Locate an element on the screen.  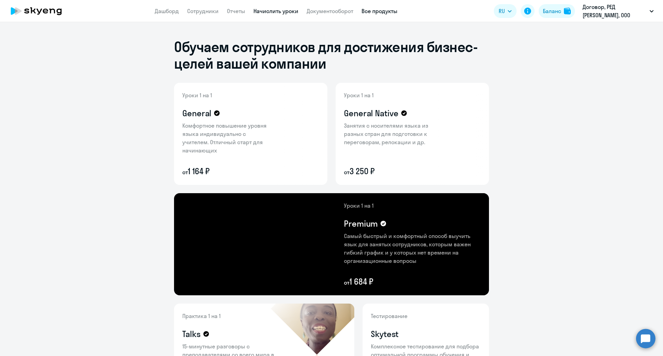
button: Балансbalance is located at coordinates (557, 11).